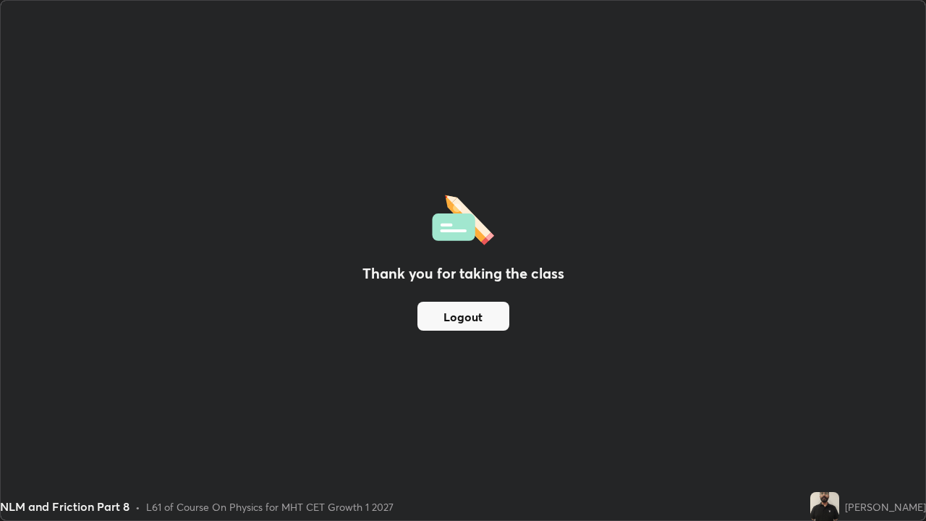  I want to click on div: L61 of Course On Physics for MHT CET Growth 1 2027, so click(270, 506).